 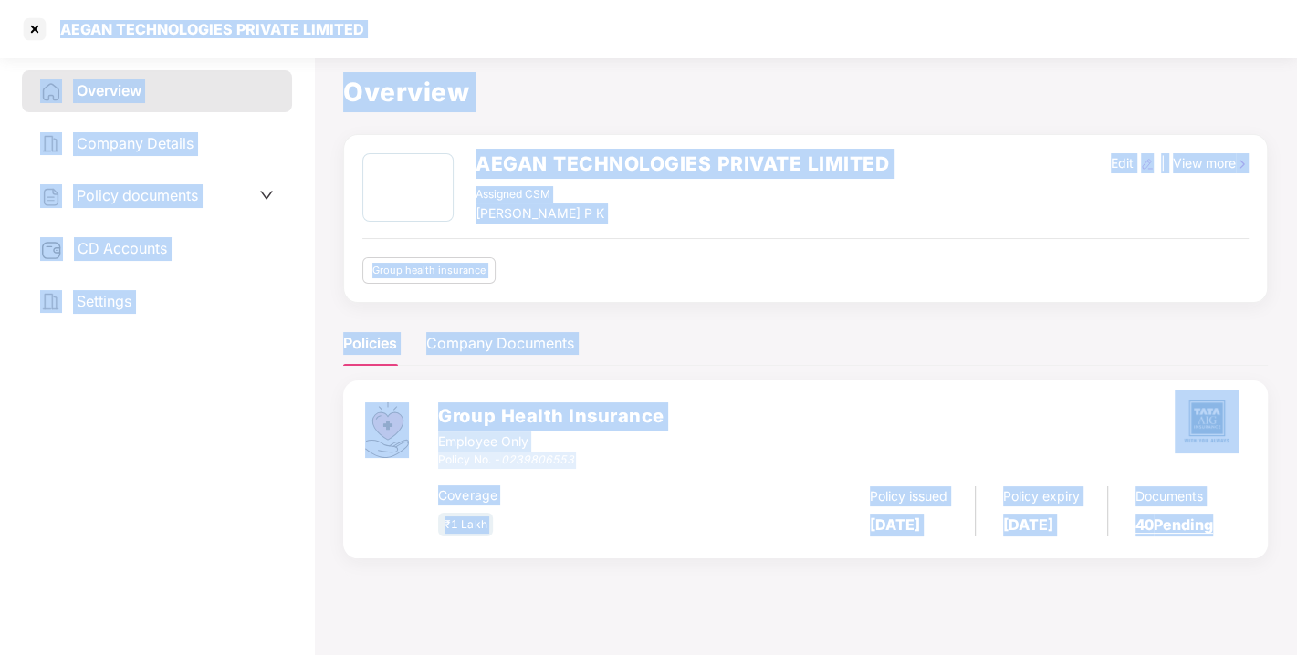 I want to click on img: svg+xml;base64,PHN2ZyB3aWR0aD0iMjUiIGhlaWdodD0iMjQiIHZpZXdCb3g9IjAgMCAyNSAyNCIgZmlsbD0ibm9uZSIgeG..., so click(x=51, y=250).